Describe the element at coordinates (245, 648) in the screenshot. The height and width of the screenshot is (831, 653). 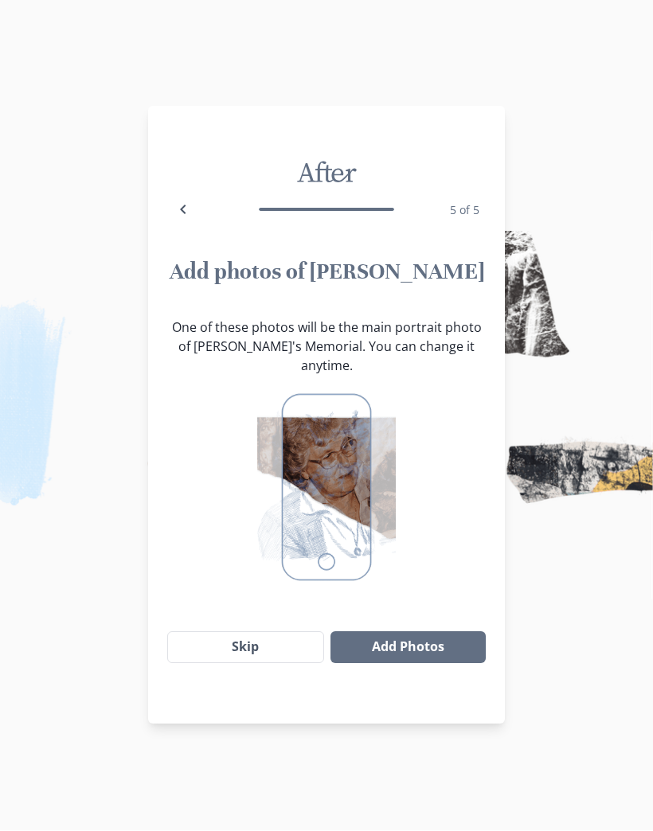
I see `button: Skip` at that location.